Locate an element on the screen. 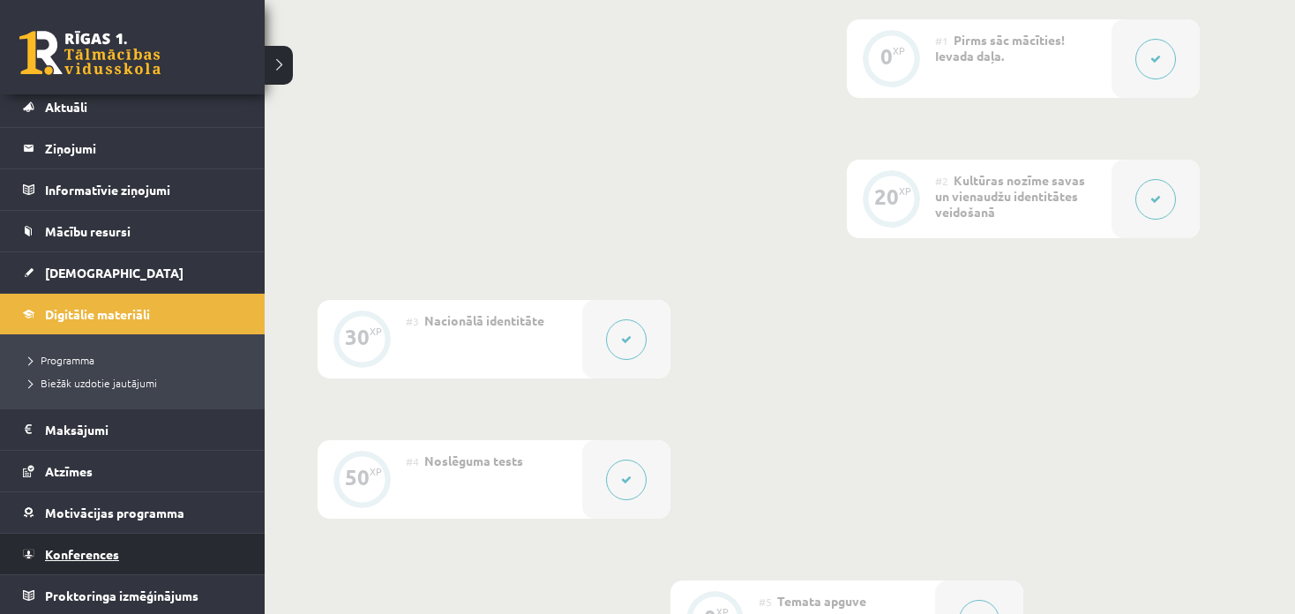 This screenshot has width=1295, height=614. a: Aktuāli is located at coordinates (132, 107).